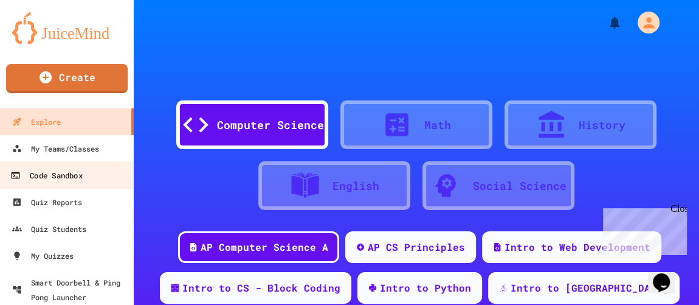 Image resolution: width=699 pixels, height=305 pixels. Describe the element at coordinates (46, 175) in the screenshot. I see `div: Code Sandbox` at that location.